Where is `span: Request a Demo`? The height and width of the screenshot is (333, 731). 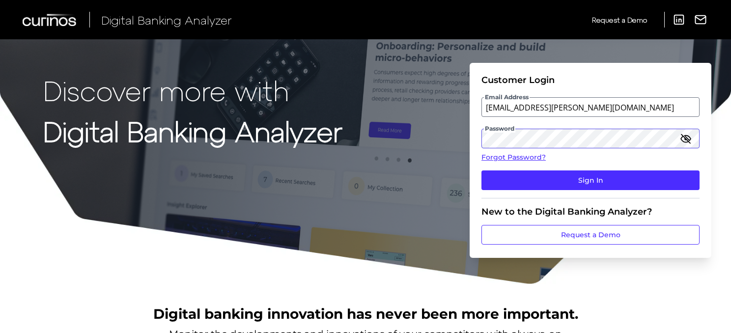 span: Request a Demo is located at coordinates (620, 20).